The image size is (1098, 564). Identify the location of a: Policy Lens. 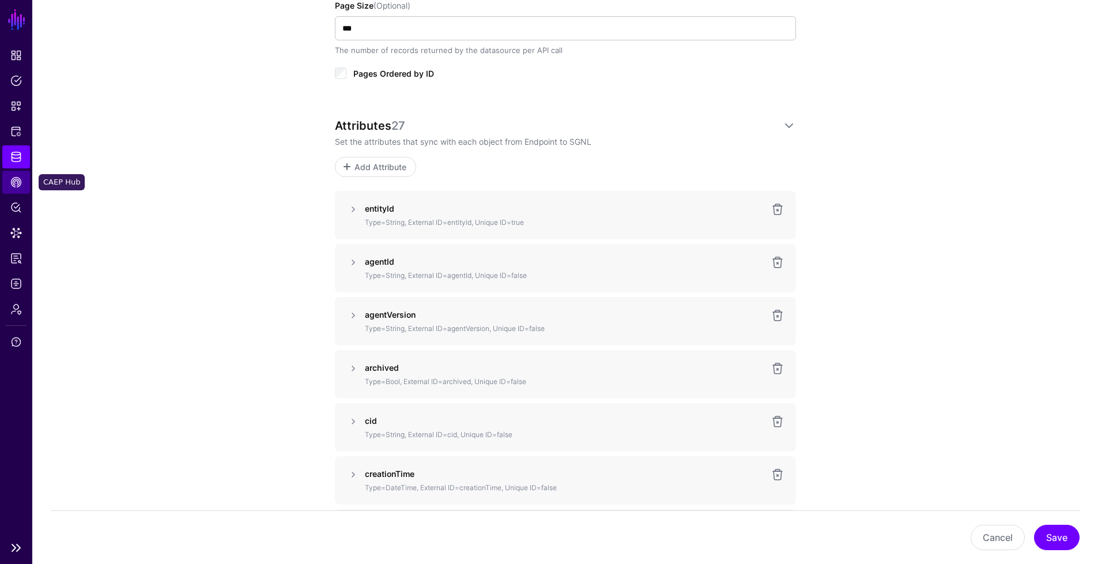
(16, 208).